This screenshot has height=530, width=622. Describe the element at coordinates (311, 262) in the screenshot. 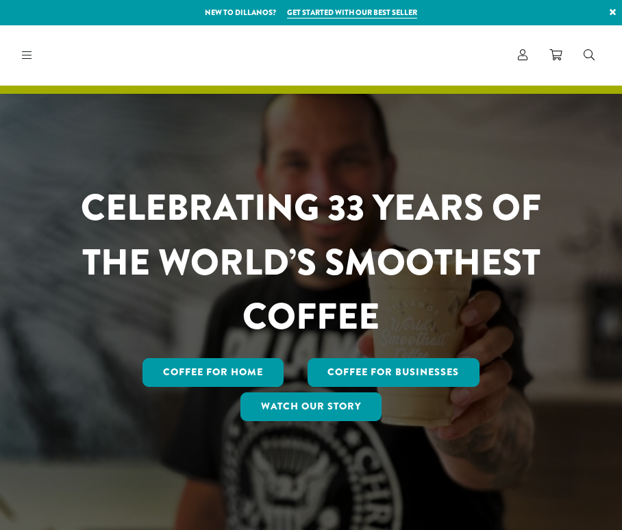

I see `h1: CELEBRATING 33 YEARS OF THE WORLD’S SMOOTHEST COFFEE` at that location.